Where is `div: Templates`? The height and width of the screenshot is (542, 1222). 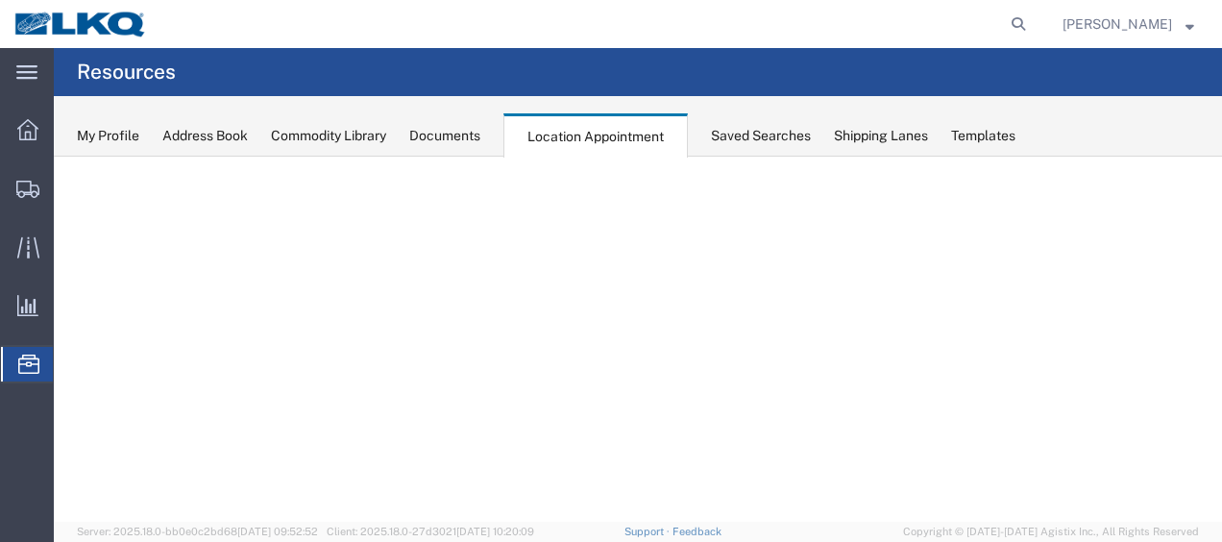
div: Templates is located at coordinates (983, 135).